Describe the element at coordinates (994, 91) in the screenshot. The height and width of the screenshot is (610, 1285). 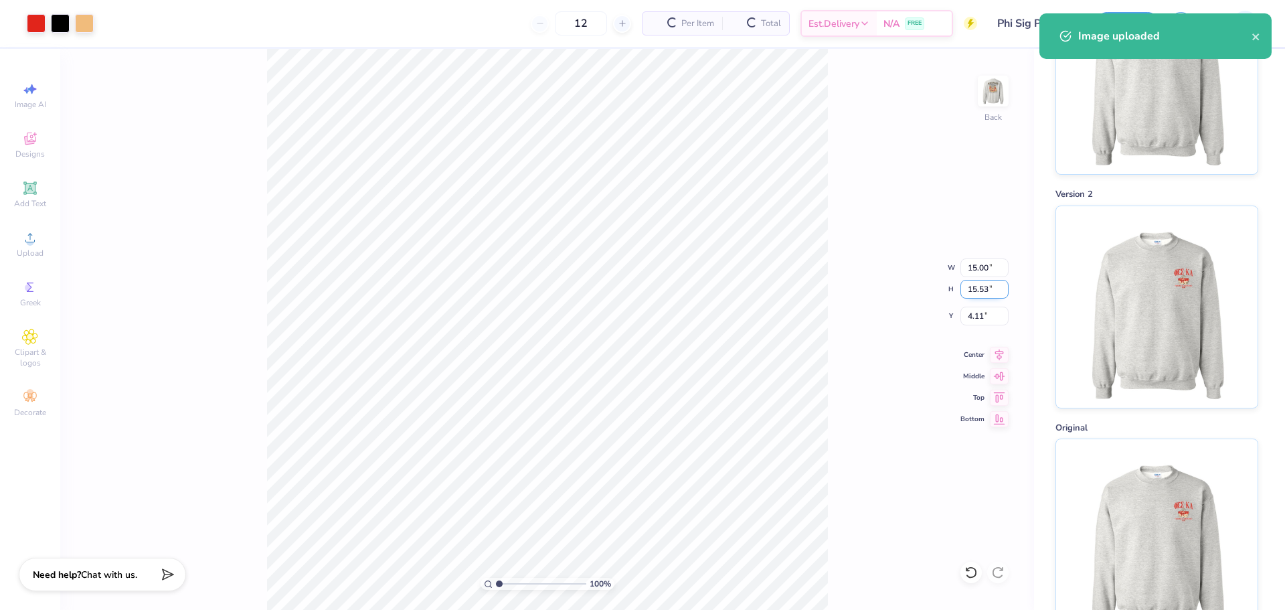
I see `img: Back` at that location.